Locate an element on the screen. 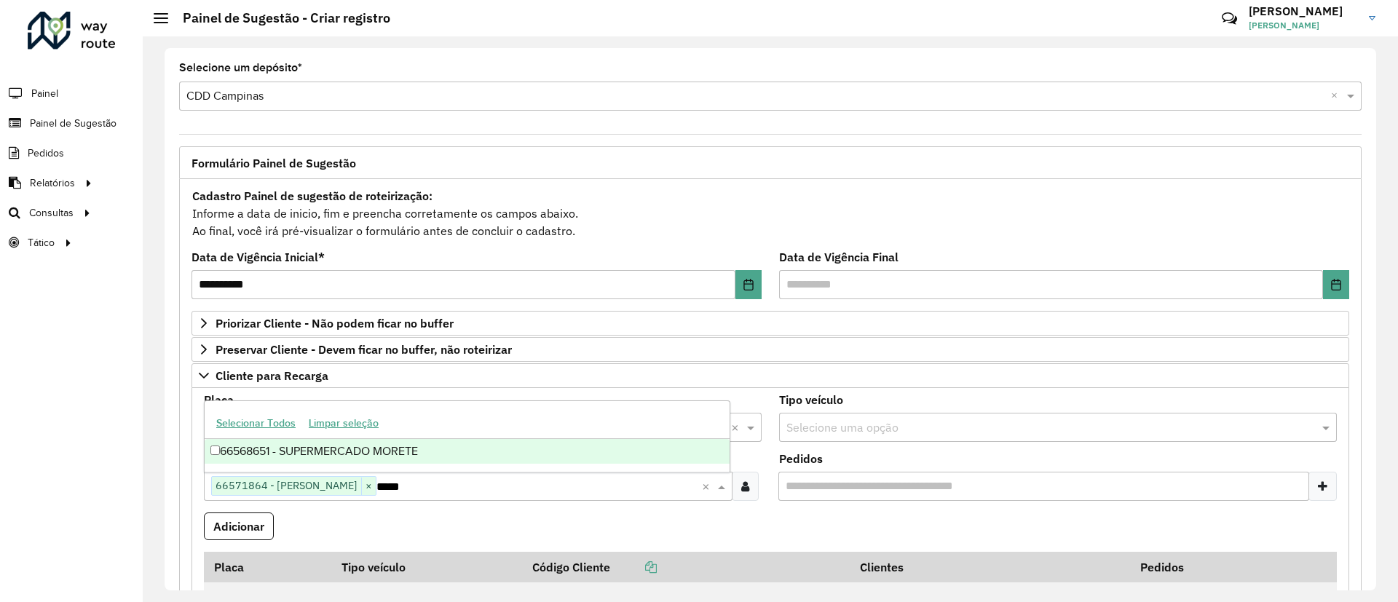 The height and width of the screenshot is (602, 1398). th: Clientes is located at coordinates (989, 567).